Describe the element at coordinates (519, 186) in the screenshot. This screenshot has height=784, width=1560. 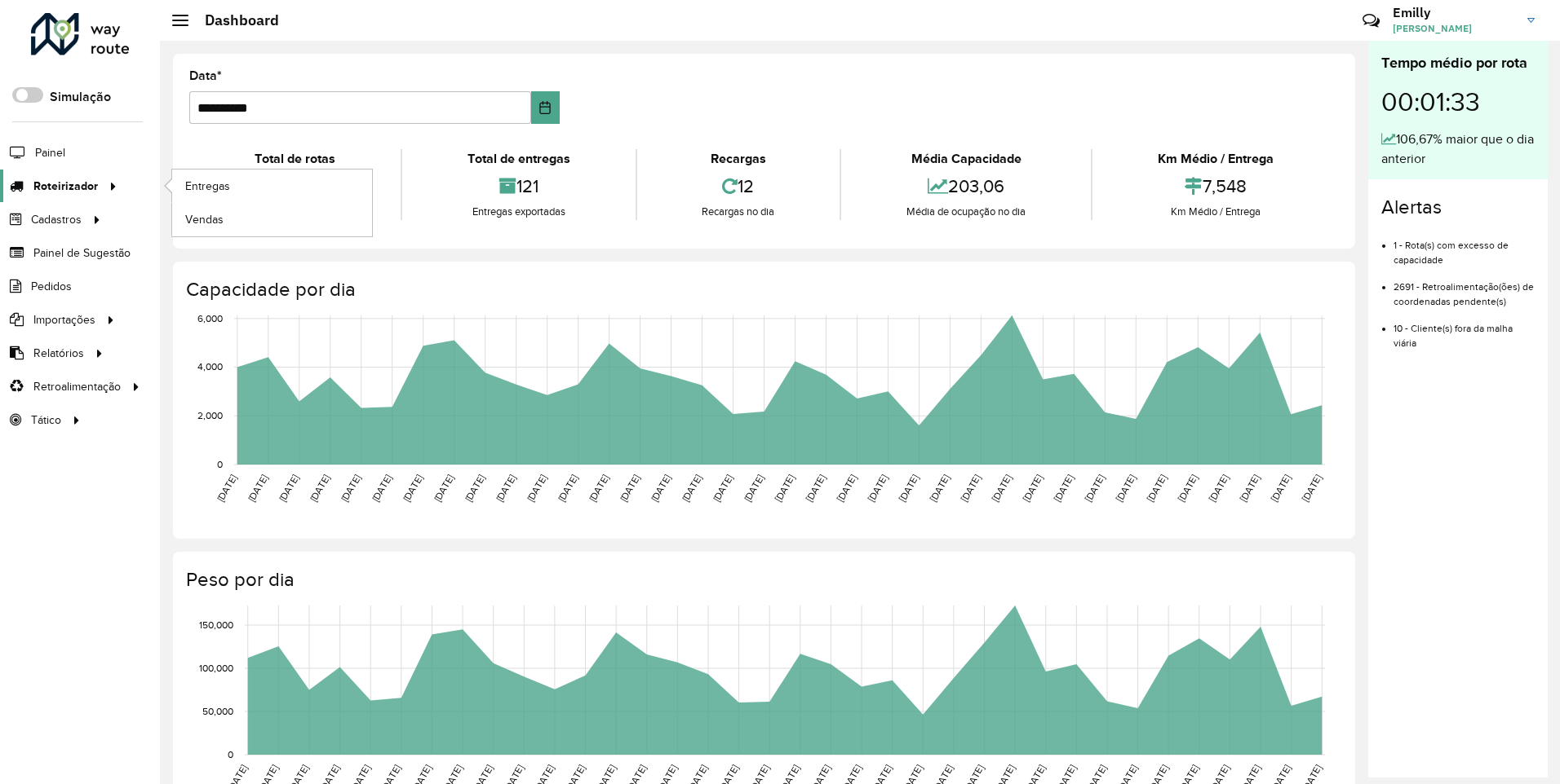
I see `div: 121` at that location.